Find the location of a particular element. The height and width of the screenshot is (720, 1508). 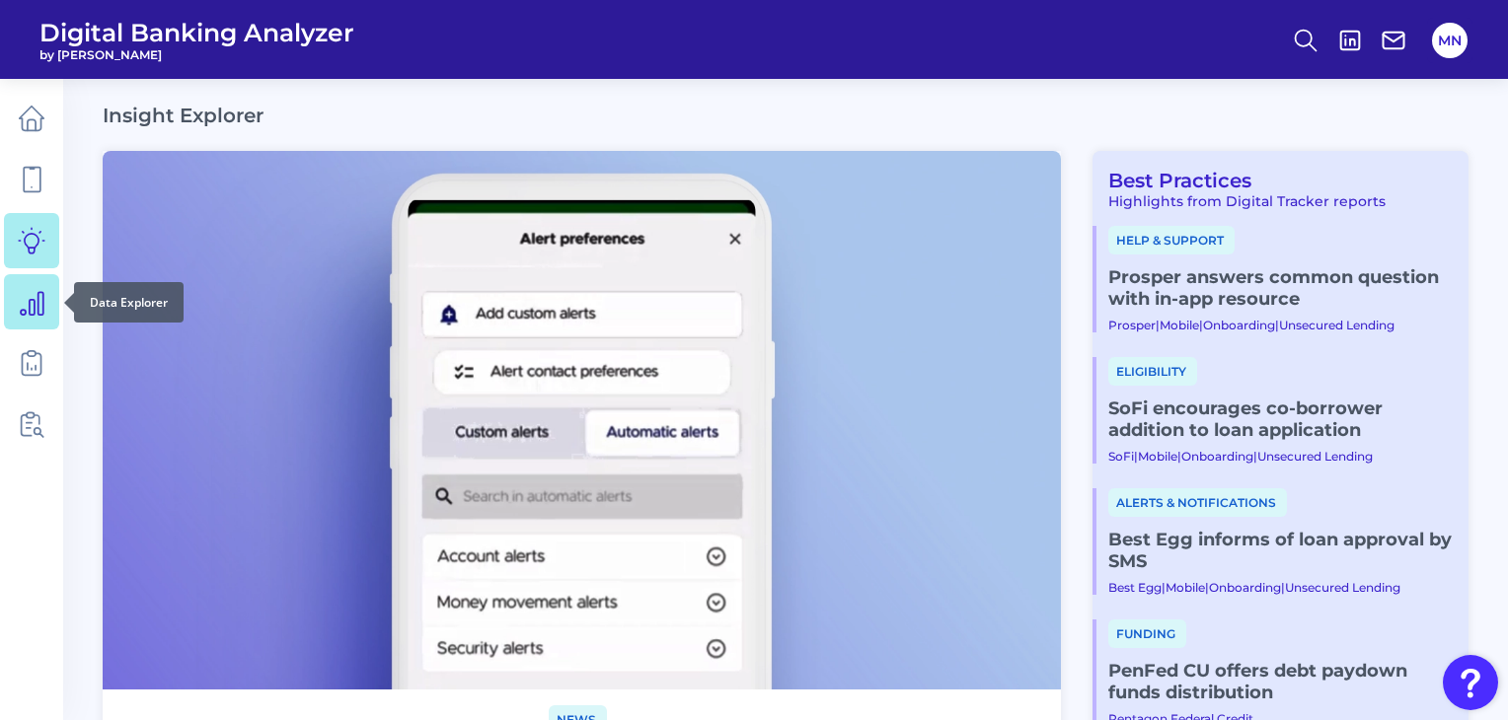

span: Eligibility is located at coordinates (1152, 371).